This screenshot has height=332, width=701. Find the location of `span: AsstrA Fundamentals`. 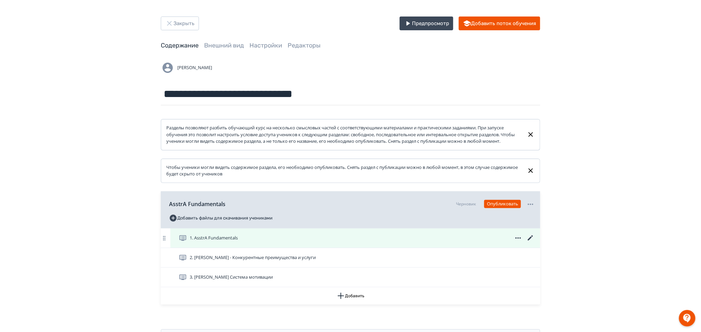

span: AsstrA Fundamentals is located at coordinates (197, 204).